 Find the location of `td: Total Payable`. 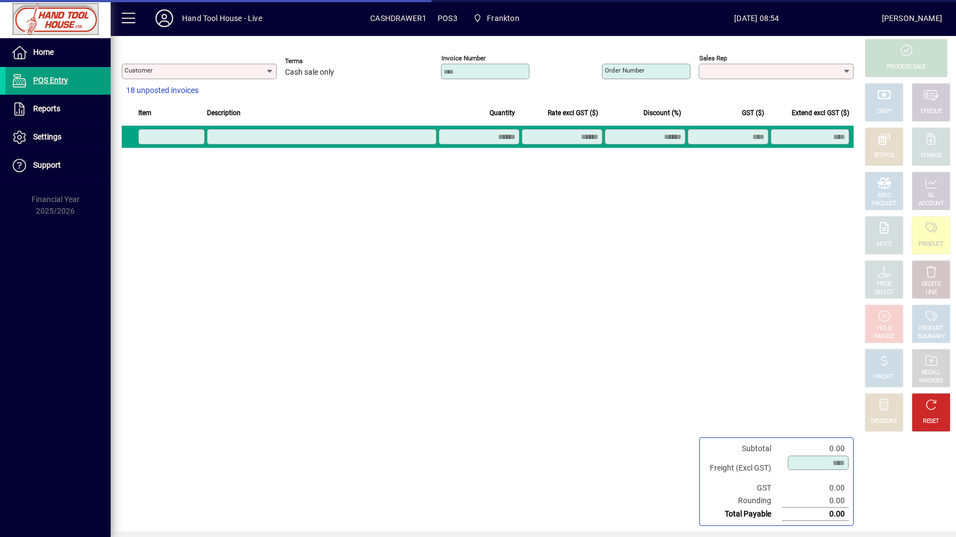

td: Total Payable is located at coordinates (743, 514).